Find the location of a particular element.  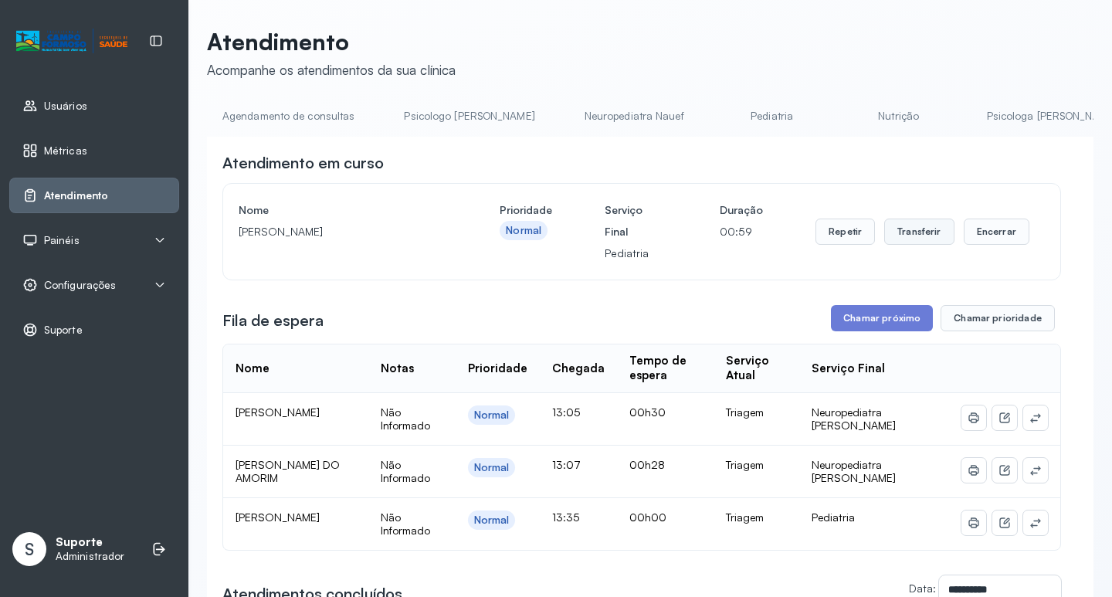

p: Suporte is located at coordinates (90, 542).